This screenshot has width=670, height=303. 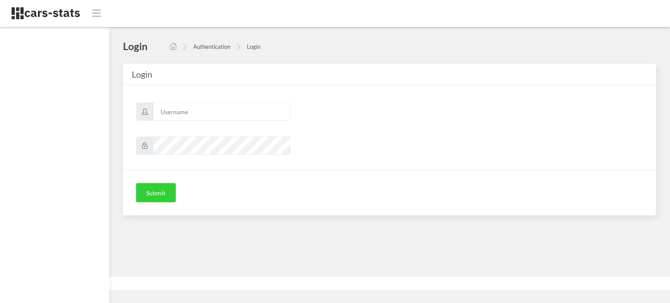 I want to click on img: navbar brand, so click(x=46, y=13).